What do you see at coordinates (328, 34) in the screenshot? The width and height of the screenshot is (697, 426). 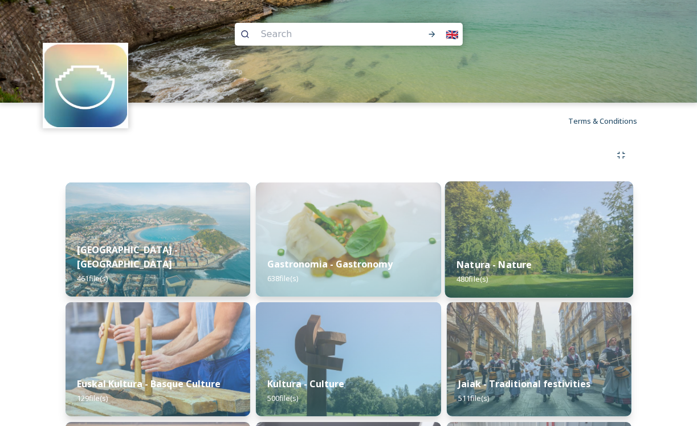 I see `input: Search` at bounding box center [328, 34].